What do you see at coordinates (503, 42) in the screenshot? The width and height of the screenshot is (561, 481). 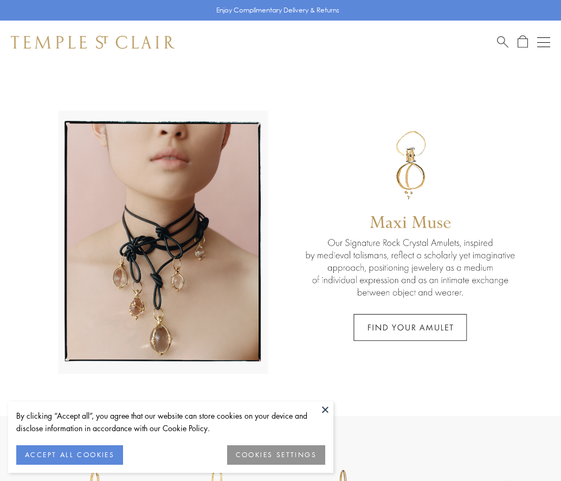 I see `a: Search` at bounding box center [503, 42].